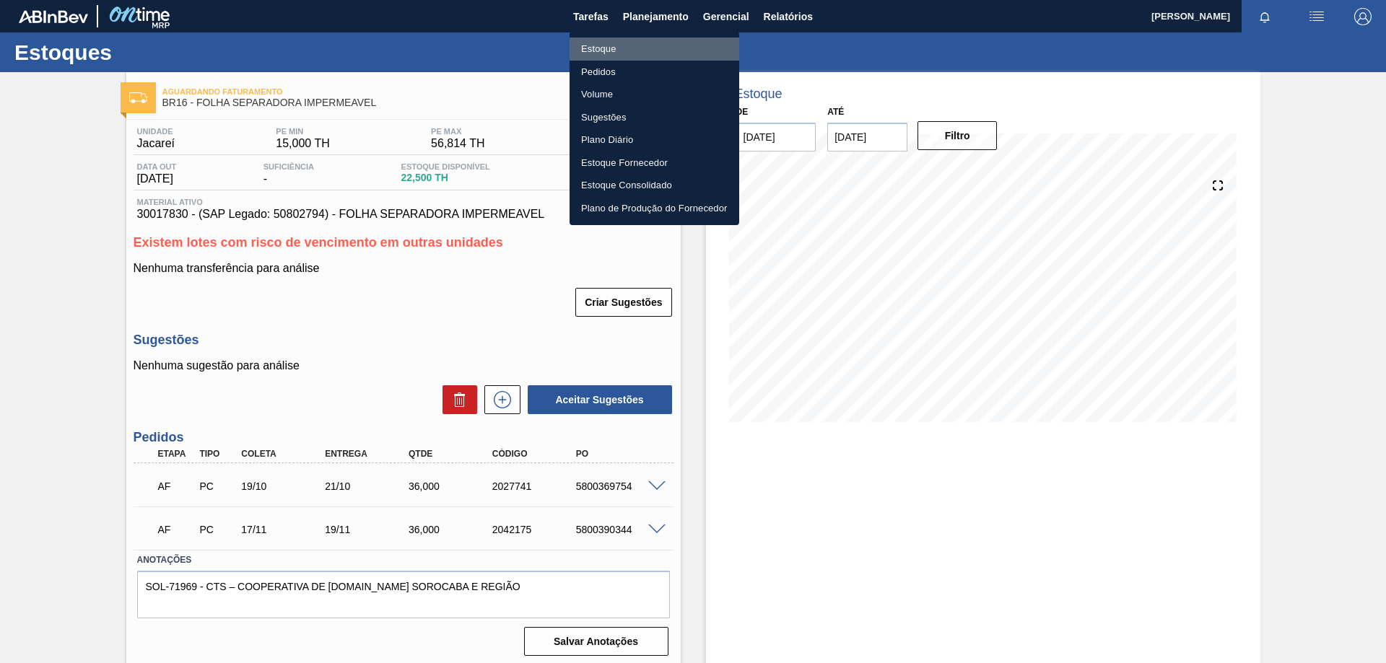  Describe the element at coordinates (654, 185) in the screenshot. I see `a: Estoque Consolidado` at that location.